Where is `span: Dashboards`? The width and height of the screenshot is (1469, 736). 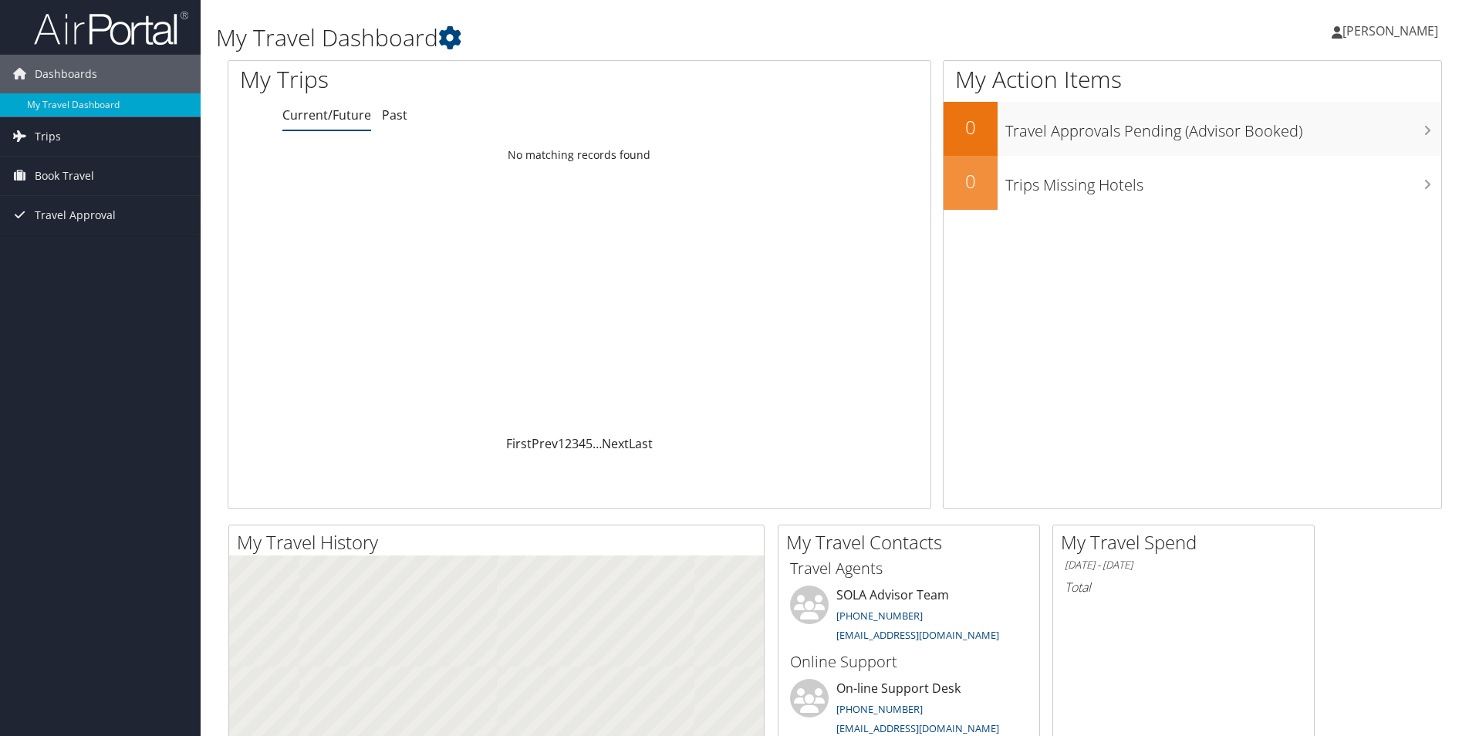
span: Dashboards is located at coordinates (66, 74).